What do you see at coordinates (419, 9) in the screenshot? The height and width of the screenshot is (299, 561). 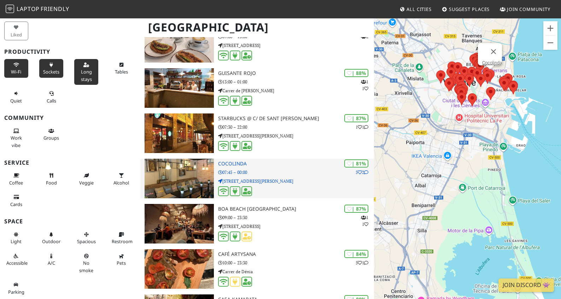 I see `span: All Cities` at bounding box center [419, 9].